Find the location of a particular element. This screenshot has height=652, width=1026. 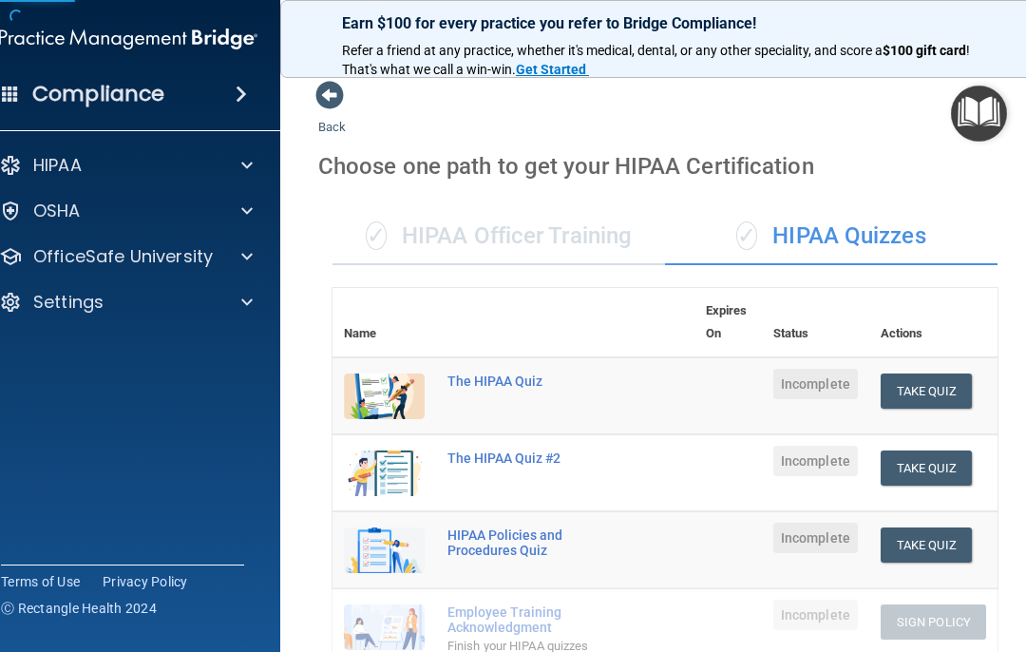

div: Choose one path to get your HIPAA Certification is located at coordinates (665, 166).